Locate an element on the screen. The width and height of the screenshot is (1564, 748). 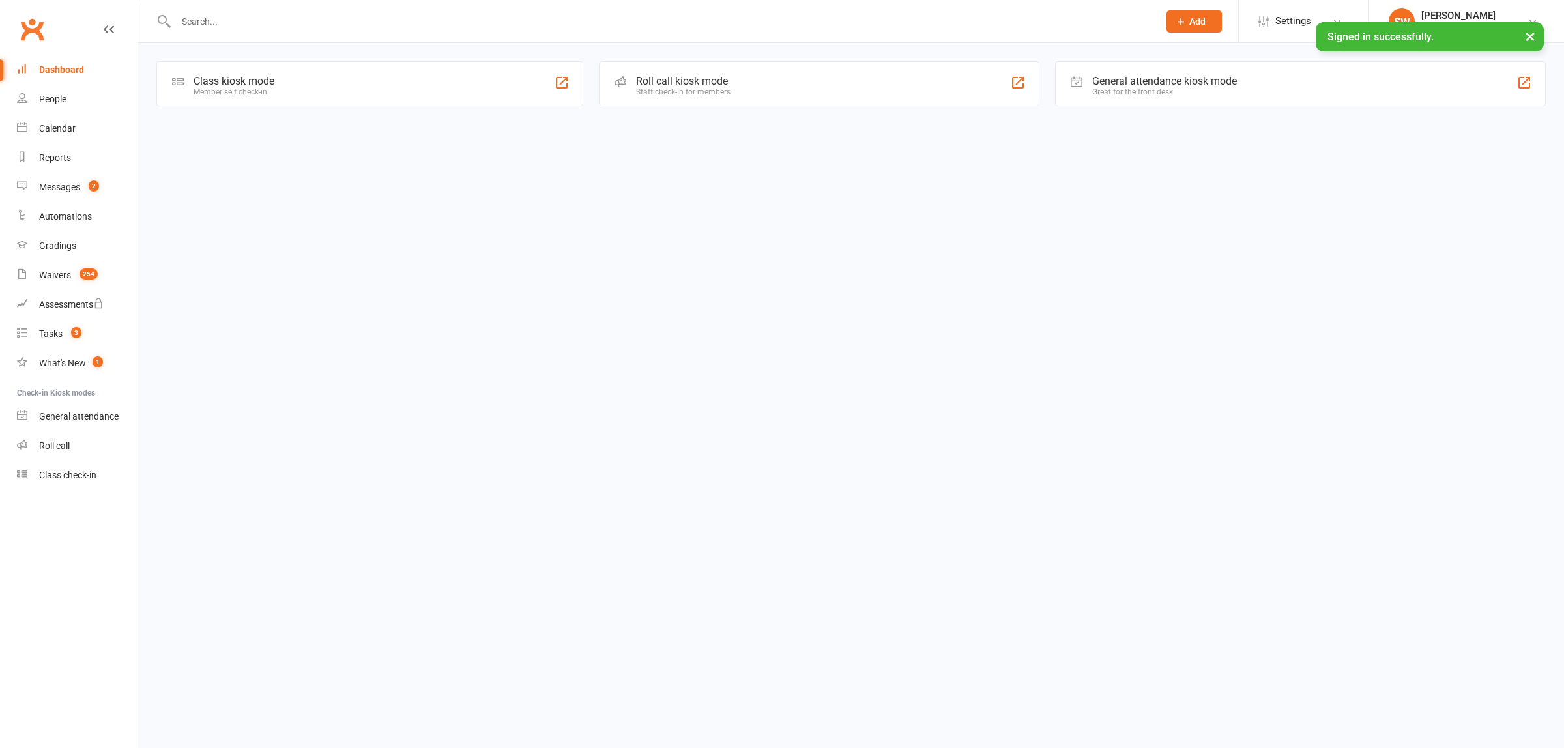
a: Waivers 254 is located at coordinates (77, 275).